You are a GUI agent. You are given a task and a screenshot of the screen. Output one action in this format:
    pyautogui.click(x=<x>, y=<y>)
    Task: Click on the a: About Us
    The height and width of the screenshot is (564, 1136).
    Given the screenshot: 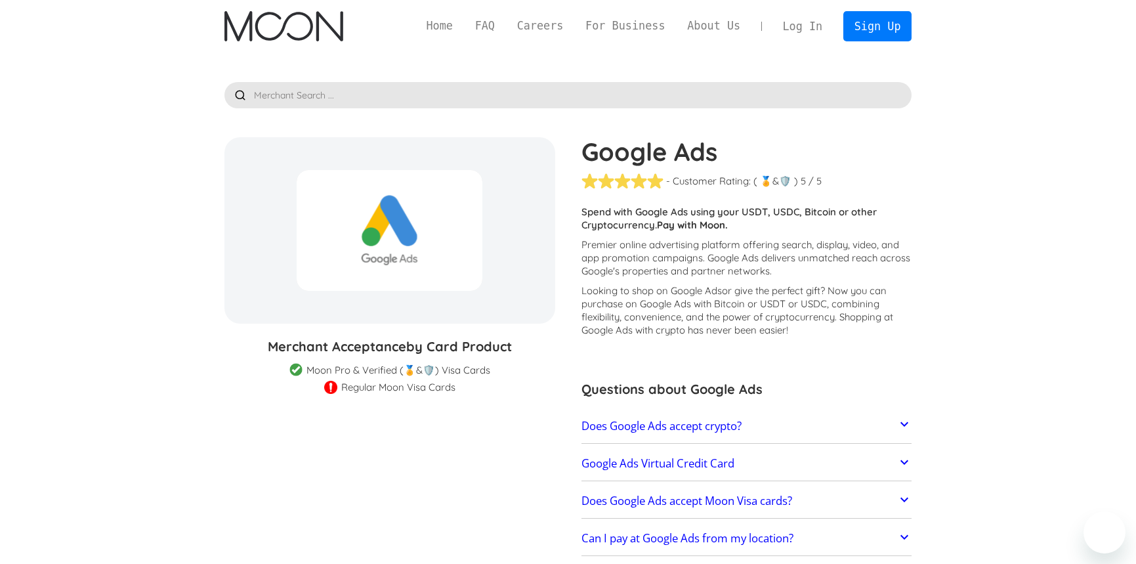 What is the action you would take?
    pyautogui.click(x=713, y=26)
    